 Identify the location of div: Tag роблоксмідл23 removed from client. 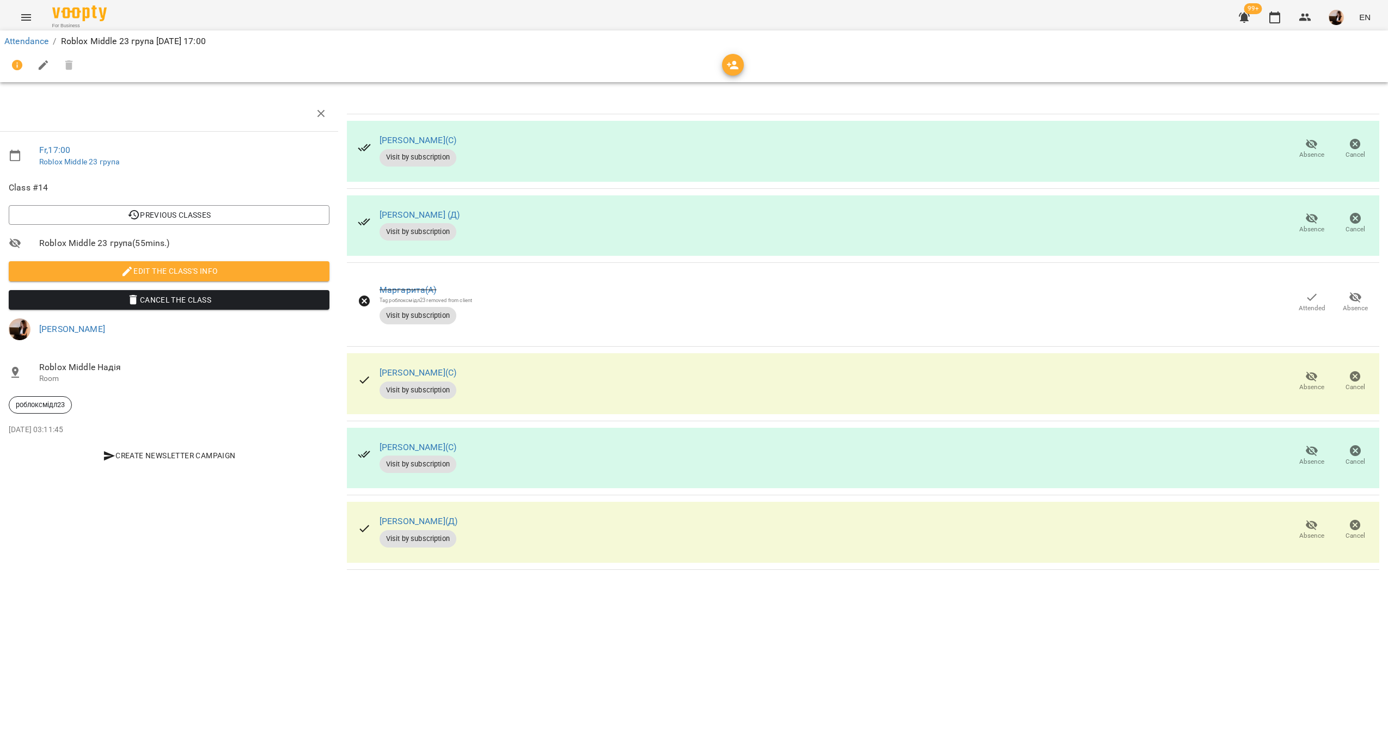
(426, 300).